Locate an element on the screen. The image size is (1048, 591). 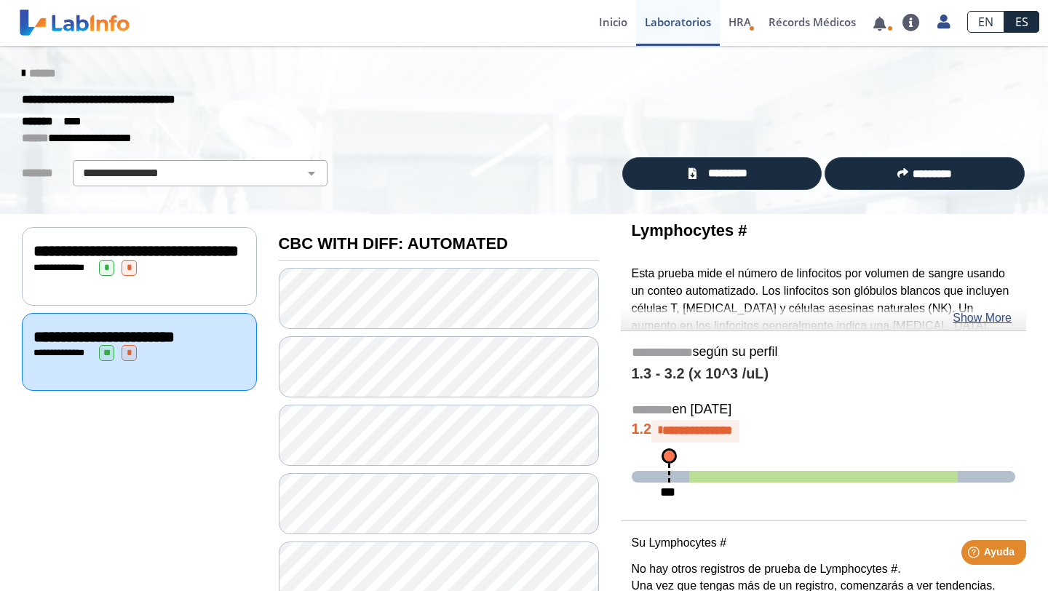
b: CBC WITH DIFF: AUTOMATED is located at coordinates (393, 243).